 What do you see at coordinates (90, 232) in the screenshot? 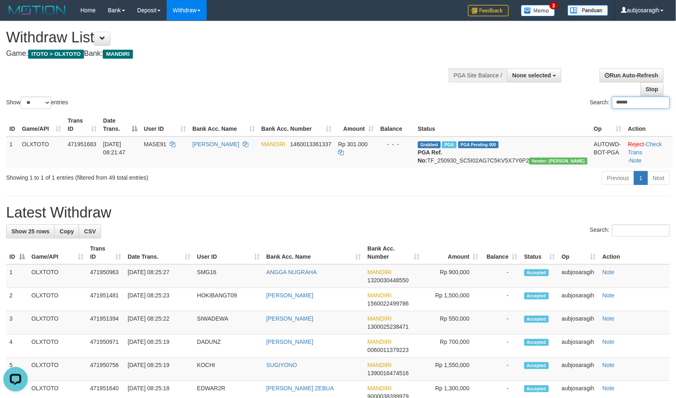
I see `a: CSV` at bounding box center [90, 232].